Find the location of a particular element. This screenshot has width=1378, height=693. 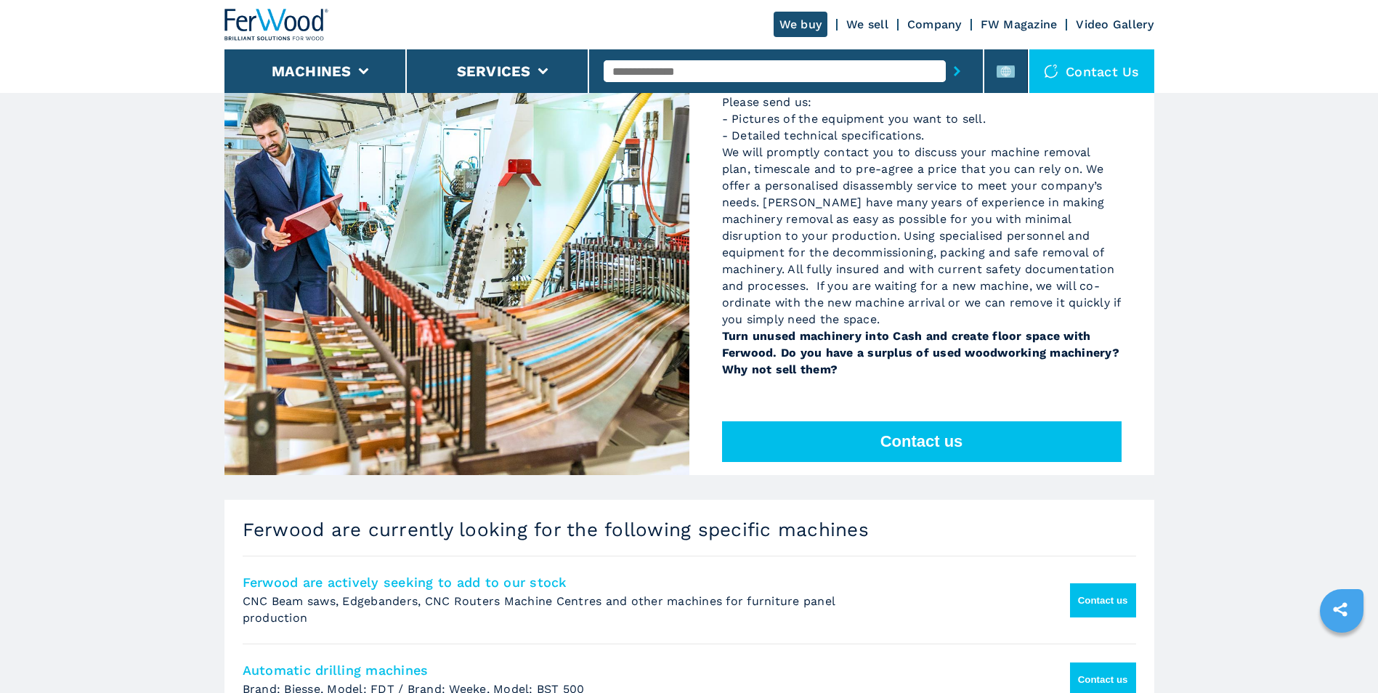

p: CNC Beam saws, Edgebanders, CNC Routers Machine Centres and other machines for furniture panel pr... is located at coordinates (565, 610).